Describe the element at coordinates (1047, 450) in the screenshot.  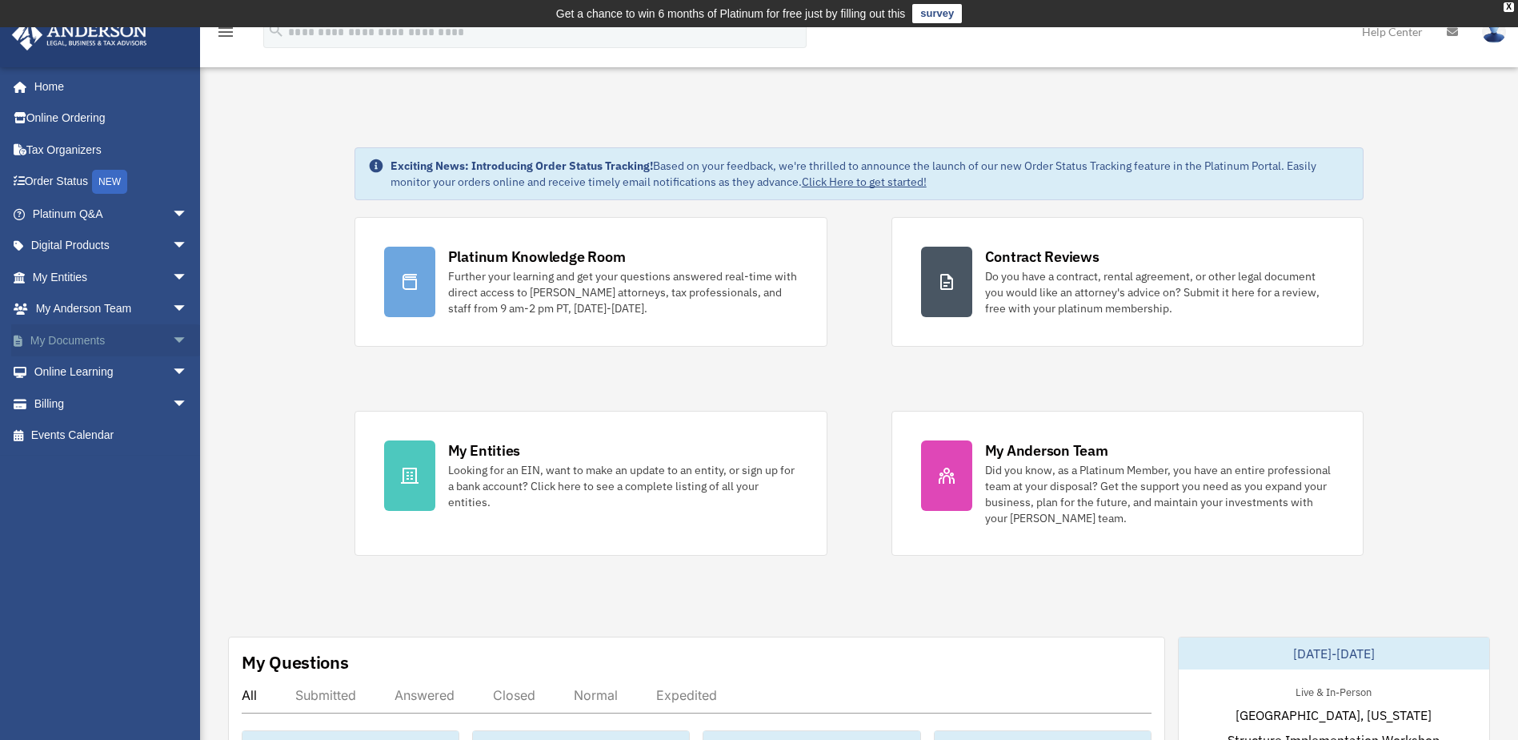
I see `div: My Anderson Team` at that location.